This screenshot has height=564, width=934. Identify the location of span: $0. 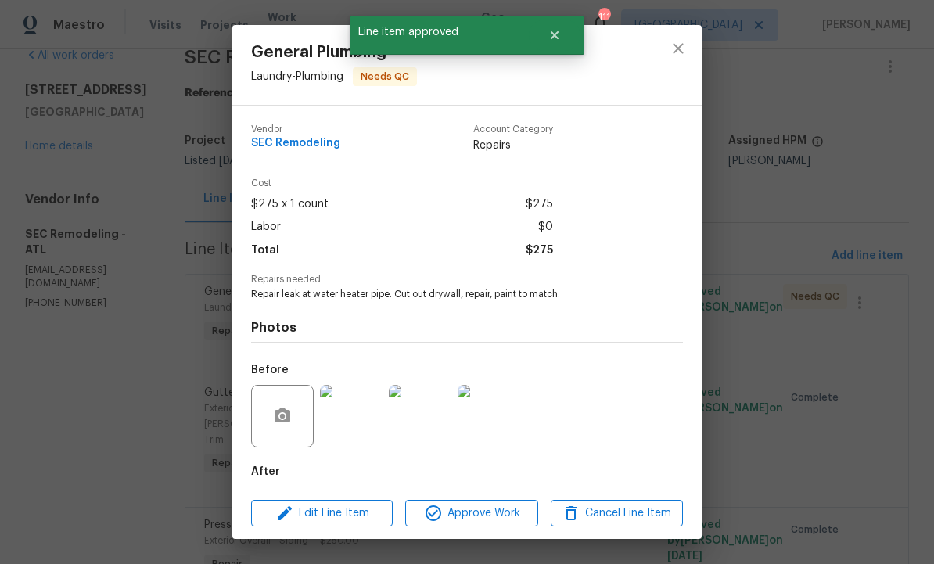
(545, 227).